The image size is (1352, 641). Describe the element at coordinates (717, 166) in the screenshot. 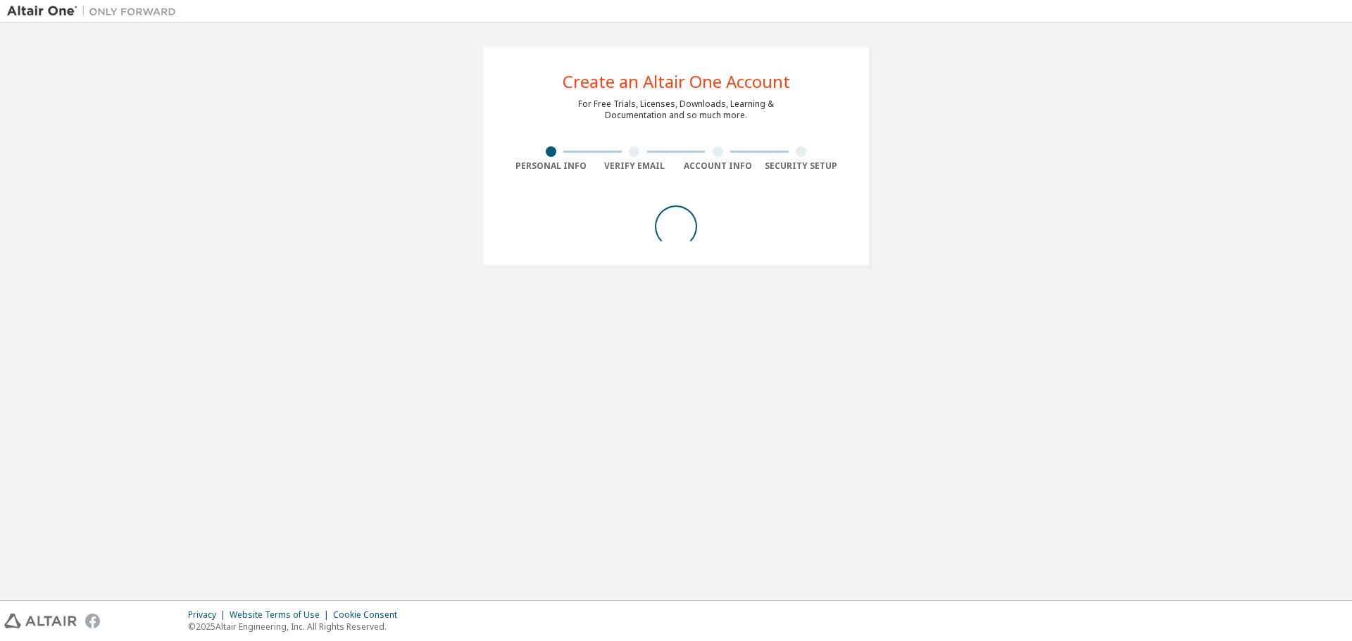

I see `div: Account Info` at that location.